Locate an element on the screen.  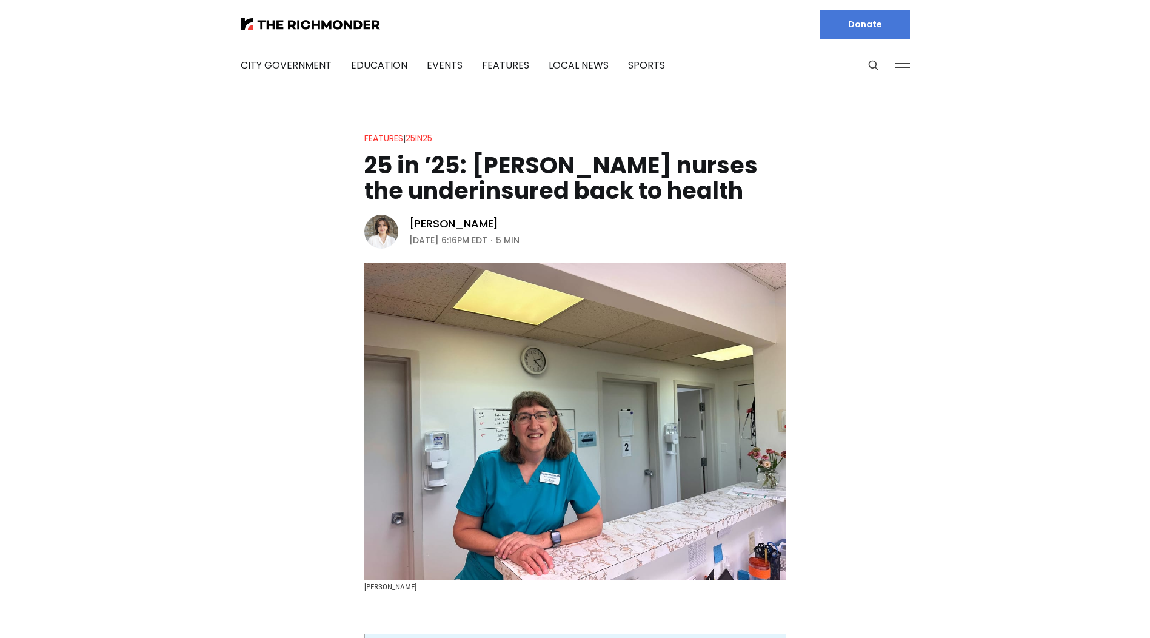
a: Education is located at coordinates (379, 65).